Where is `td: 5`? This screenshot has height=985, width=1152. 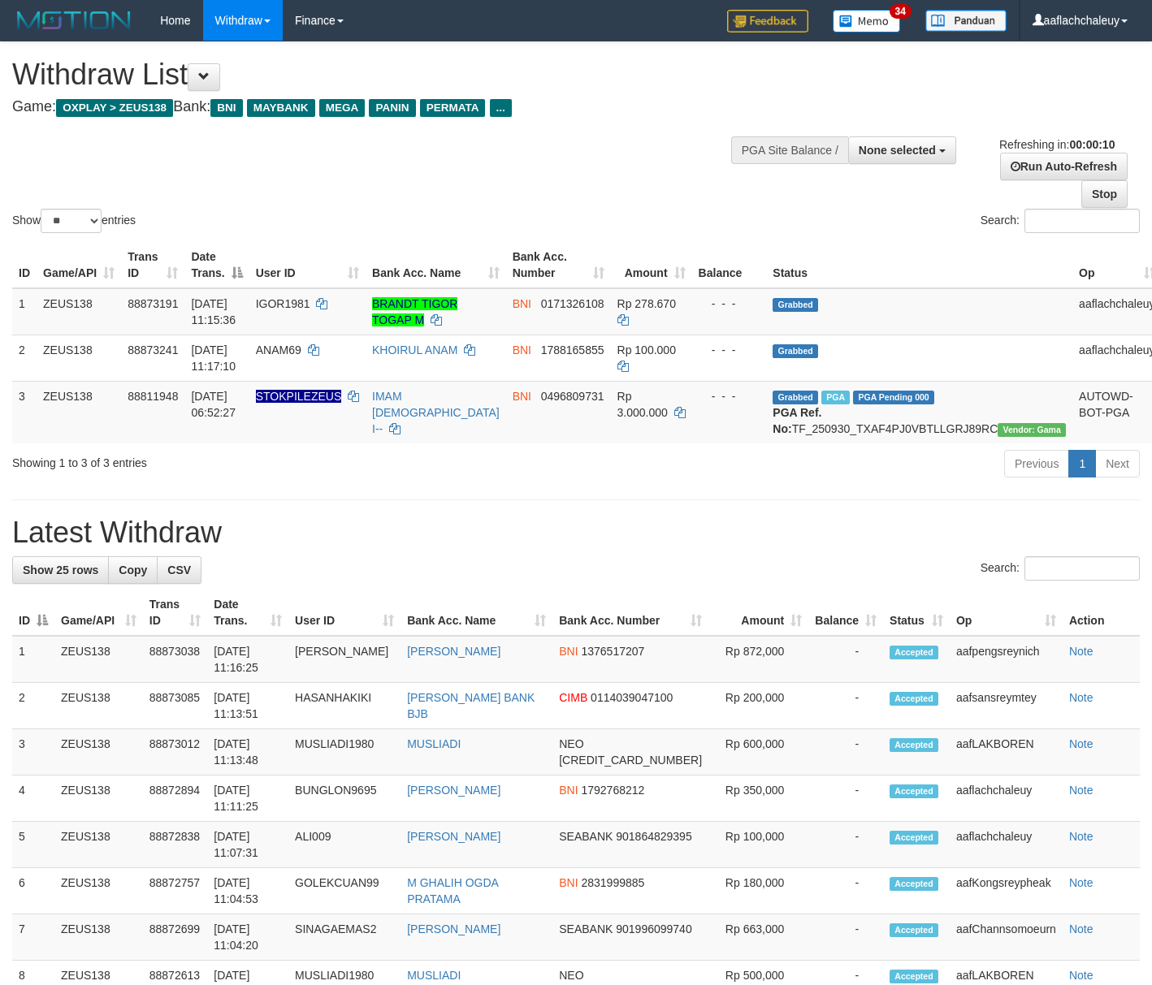
td: 5 is located at coordinates (33, 845).